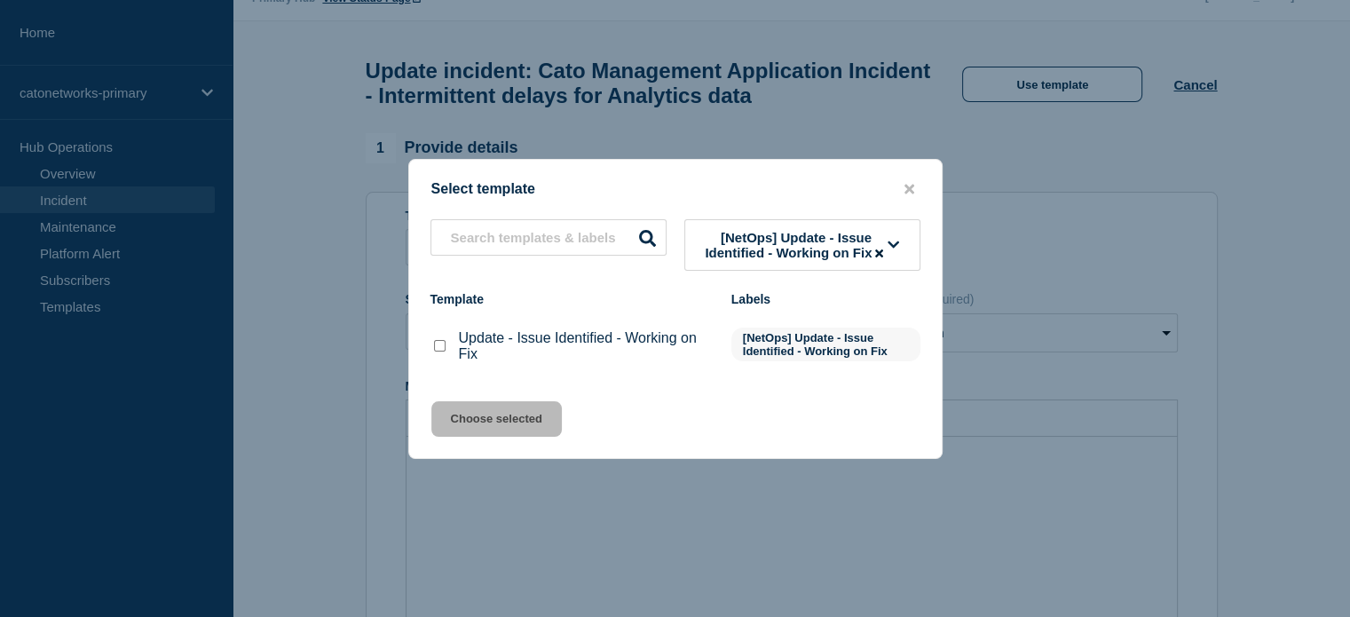 Image resolution: width=1350 pixels, height=617 pixels. What do you see at coordinates (802, 245) in the screenshot?
I see `button: [NetOps] Update - Issue Identified - Working on Fix` at bounding box center [802, 245].